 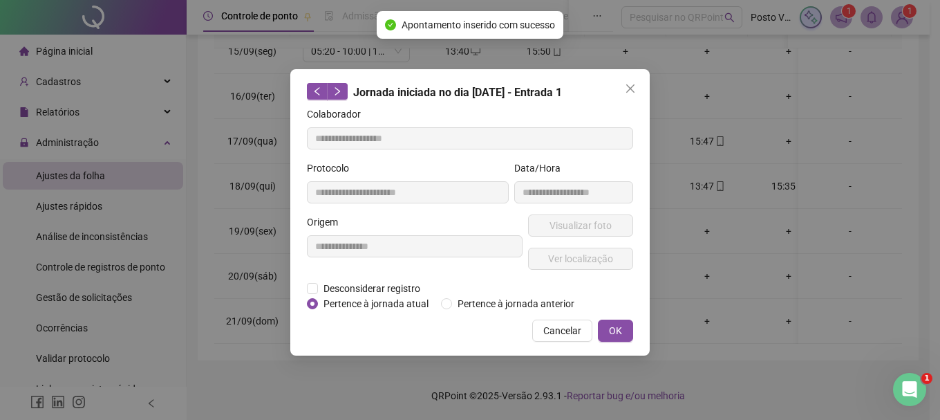 What do you see at coordinates (615, 330) in the screenshot?
I see `button: OK` at bounding box center [615, 330].